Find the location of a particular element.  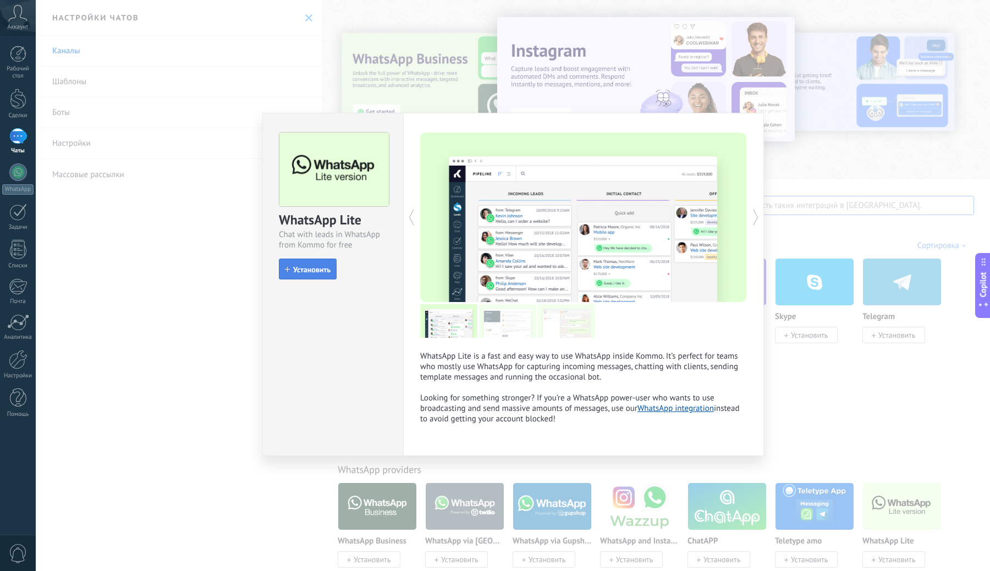

div: Настройки is located at coordinates (18, 376).